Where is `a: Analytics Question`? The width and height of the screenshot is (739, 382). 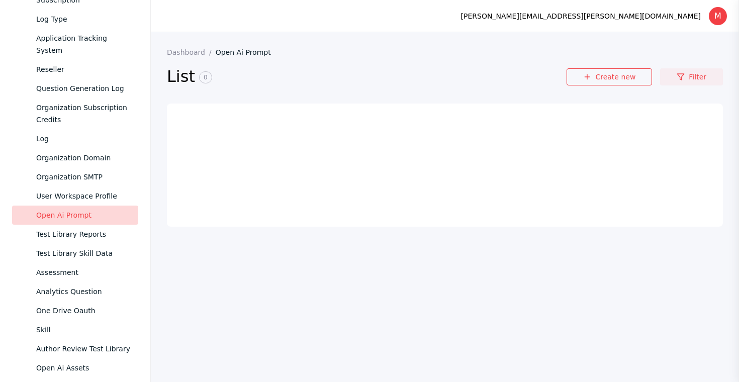
a: Analytics Question is located at coordinates (75, 292).